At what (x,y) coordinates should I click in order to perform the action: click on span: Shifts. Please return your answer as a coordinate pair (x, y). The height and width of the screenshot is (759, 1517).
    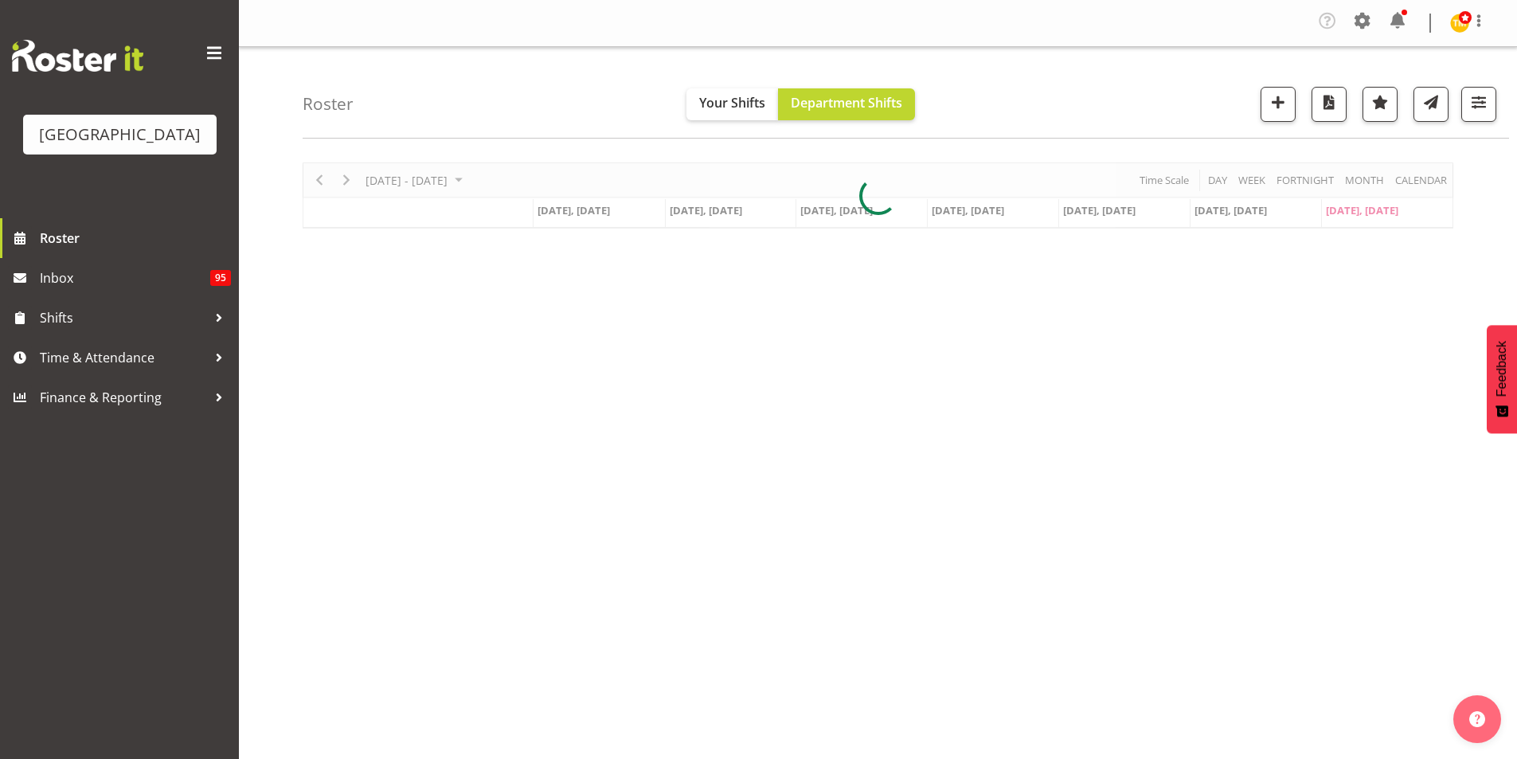
    Looking at the image, I should click on (123, 318).